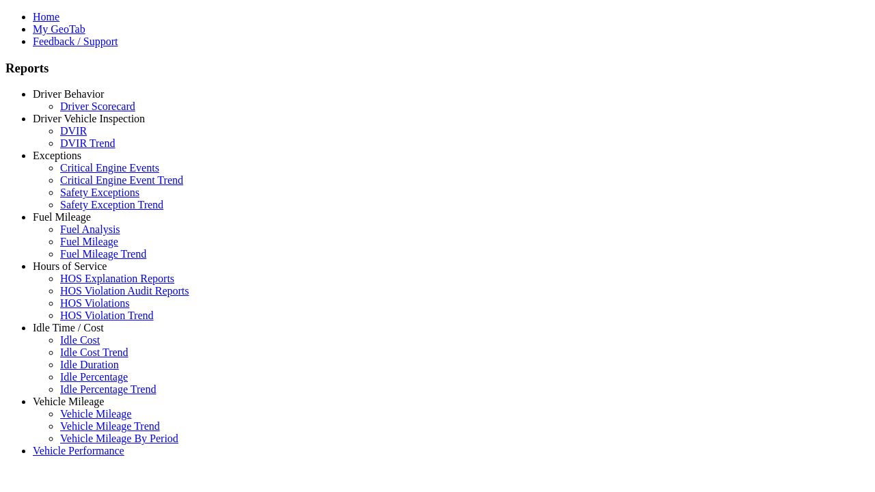 This screenshot has height=492, width=875. What do you see at coordinates (94, 376) in the screenshot?
I see `a: Idle Percentage` at bounding box center [94, 376].